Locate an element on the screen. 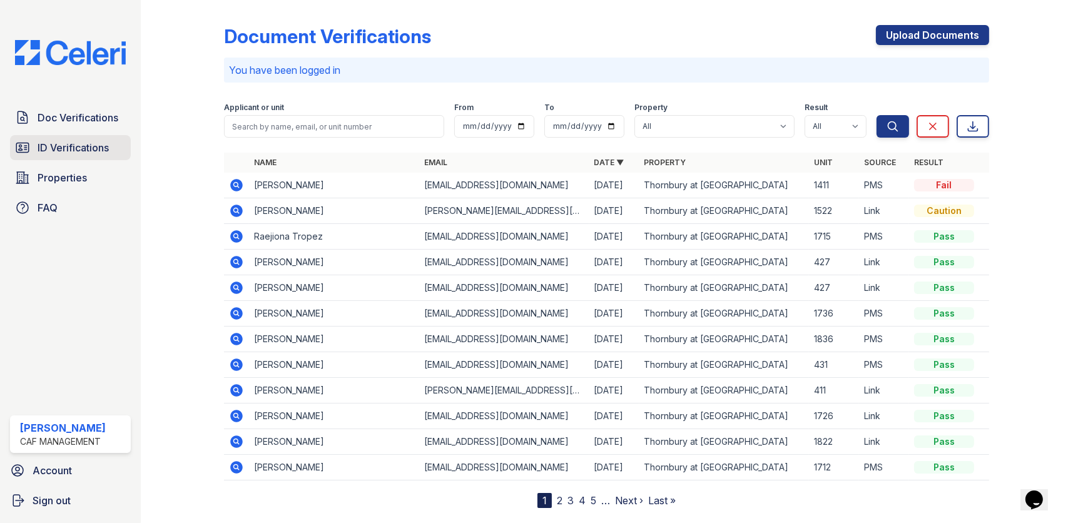 The height and width of the screenshot is (523, 1073). span: Account is located at coordinates (52, 471).